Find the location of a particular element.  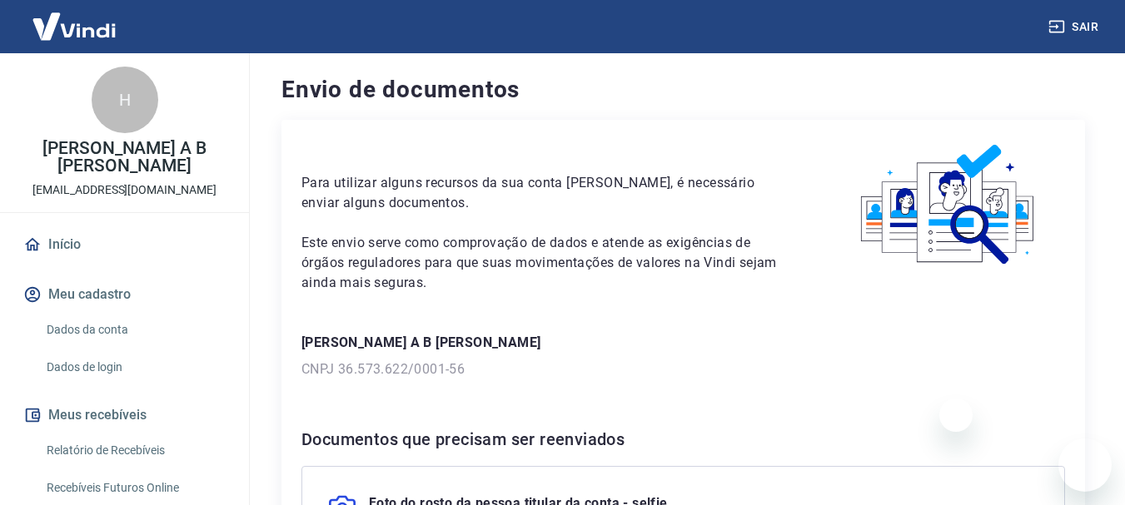

a: Relatório de Recebíveis is located at coordinates (134, 450).